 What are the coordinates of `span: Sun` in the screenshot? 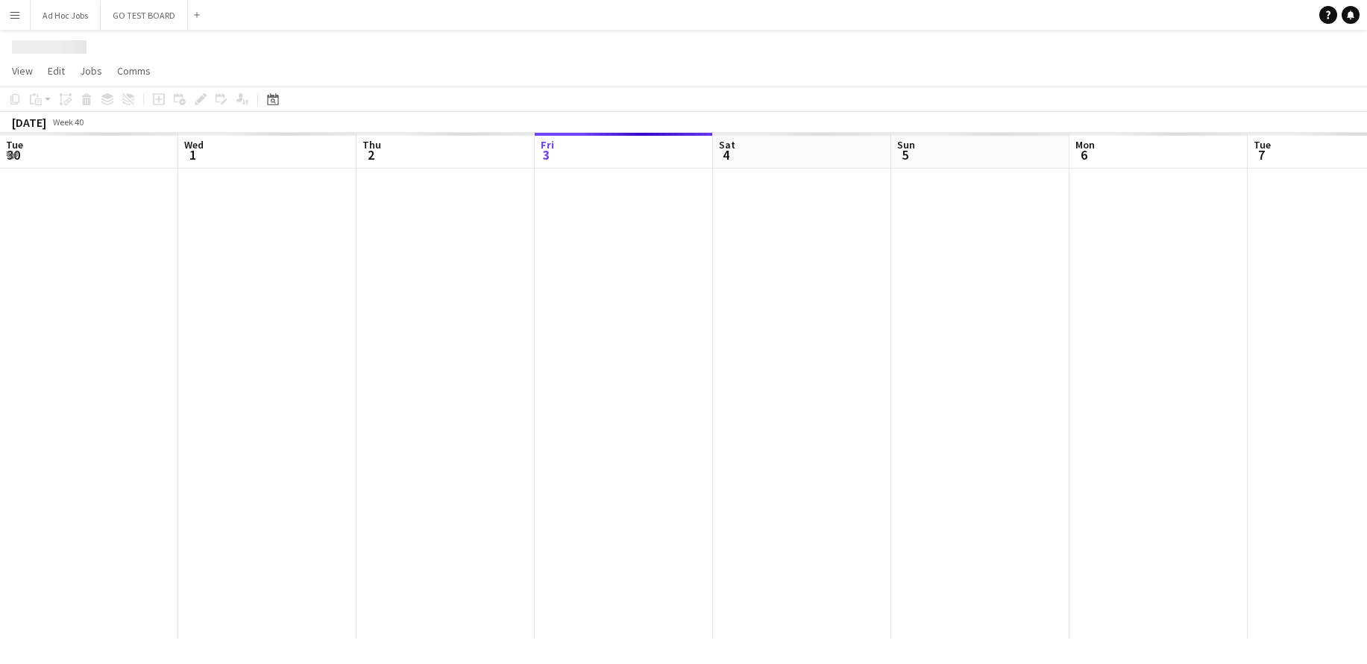 It's located at (906, 145).